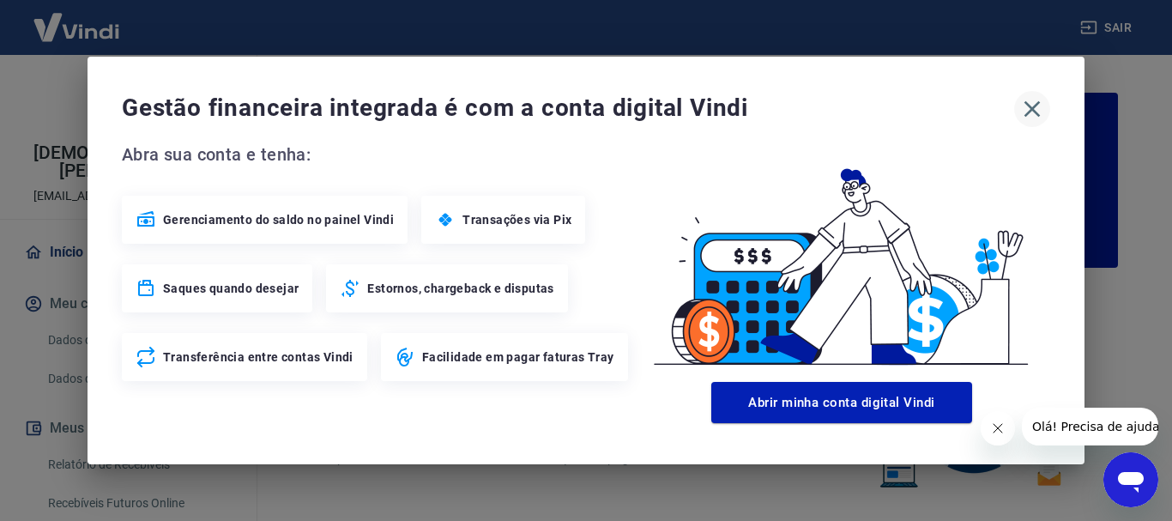 This screenshot has width=1172, height=521. Describe the element at coordinates (842, 402) in the screenshot. I see `button: Abrir minha conta digital Vindi` at that location.